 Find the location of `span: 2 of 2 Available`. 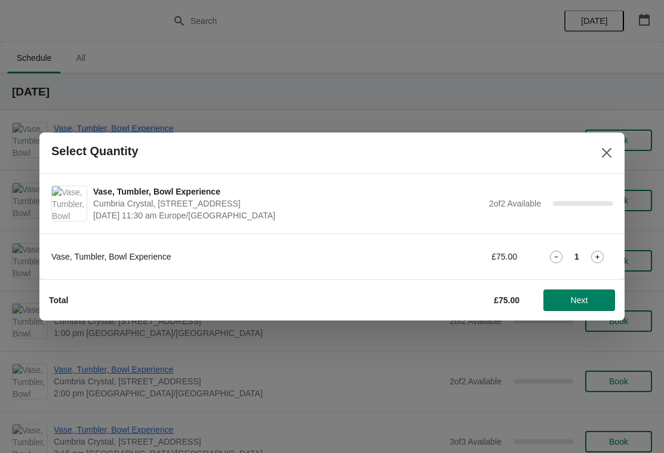

span: 2 of 2 Available is located at coordinates (515, 204).